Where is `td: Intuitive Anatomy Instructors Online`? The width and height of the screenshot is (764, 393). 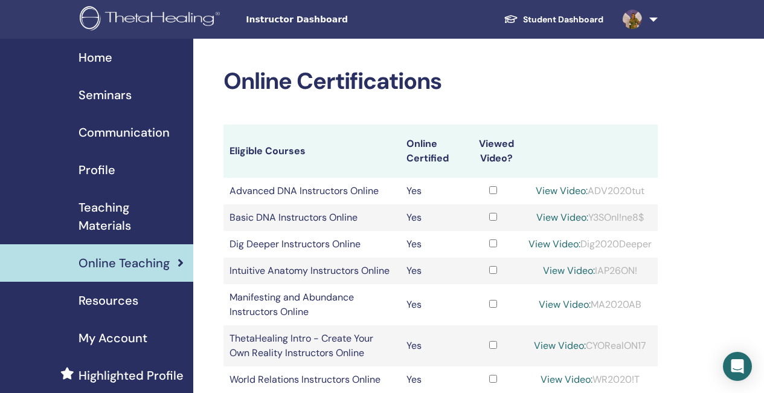
td: Intuitive Anatomy Instructors Online is located at coordinates (312, 271).